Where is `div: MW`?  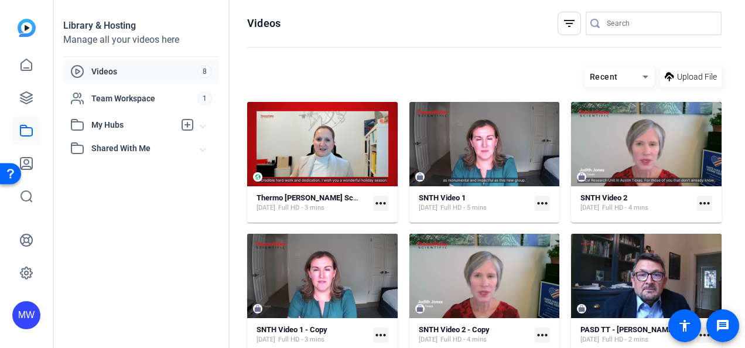 div: MW is located at coordinates (26, 315).